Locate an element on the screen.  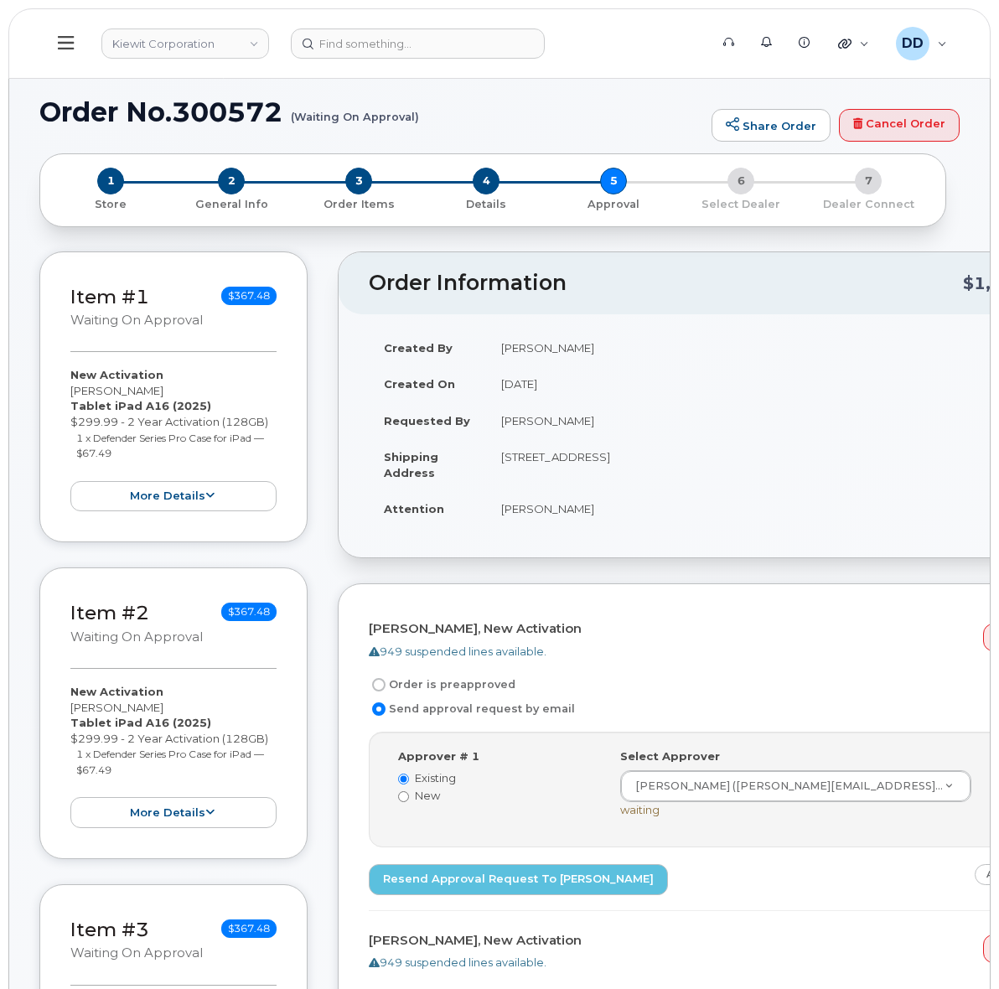
label: Approver # 1 is located at coordinates (438, 756).